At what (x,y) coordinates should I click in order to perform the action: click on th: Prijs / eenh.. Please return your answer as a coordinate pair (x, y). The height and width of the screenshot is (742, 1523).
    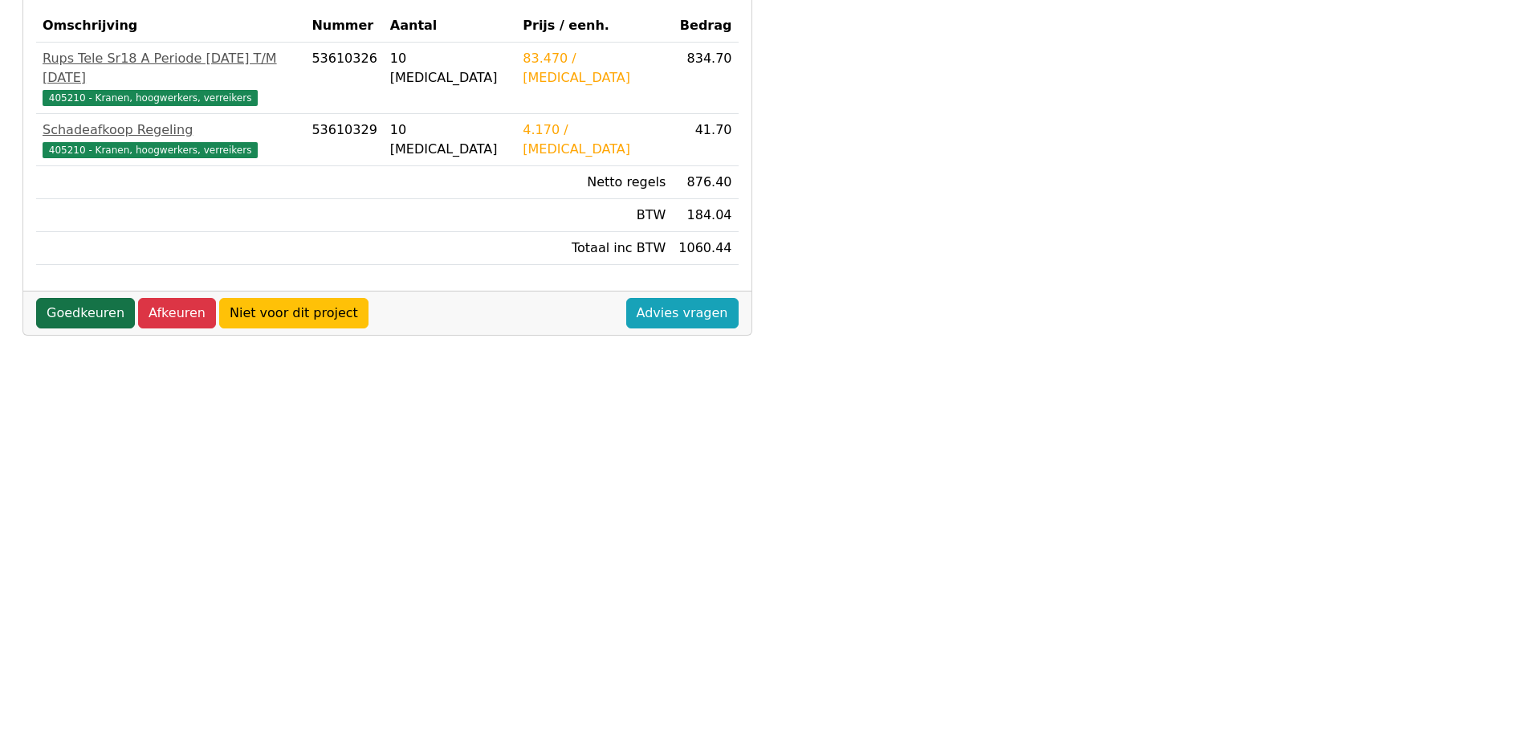
    Looking at the image, I should click on (594, 26).